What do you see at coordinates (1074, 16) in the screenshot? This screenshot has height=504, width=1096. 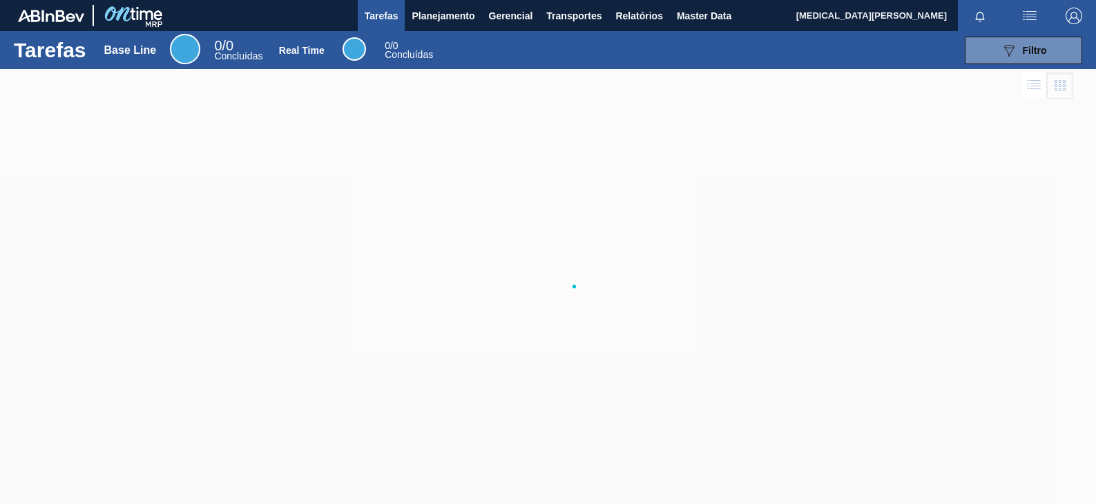 I see `img: Logout` at bounding box center [1074, 16].